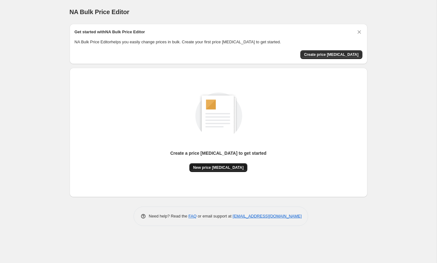 This screenshot has width=437, height=263. Describe the element at coordinates (331, 55) in the screenshot. I see `button: Create price change job` at that location.